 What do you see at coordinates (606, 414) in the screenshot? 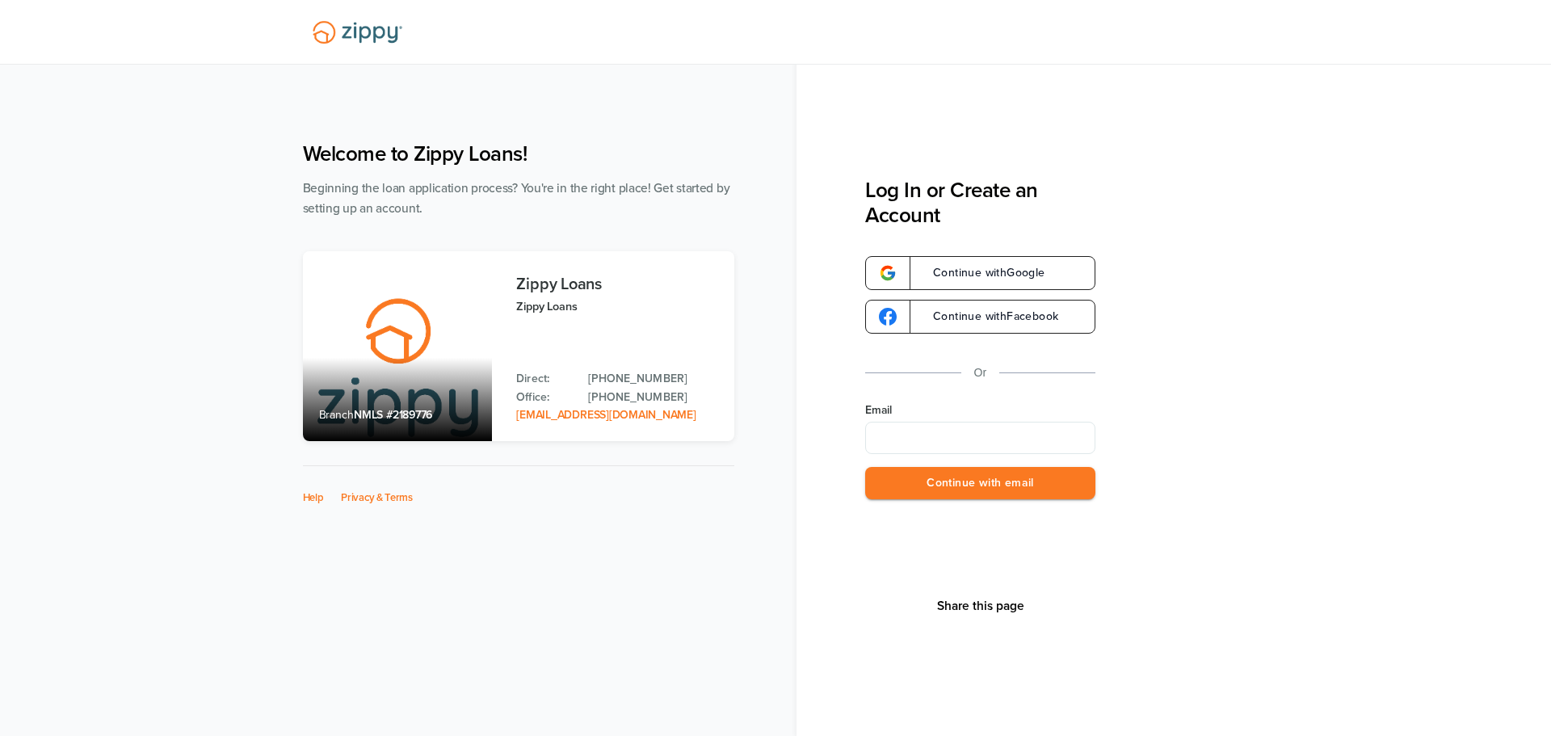
I see `a: Email Address: zippyguide@zippymh.com` at bounding box center [606, 414].